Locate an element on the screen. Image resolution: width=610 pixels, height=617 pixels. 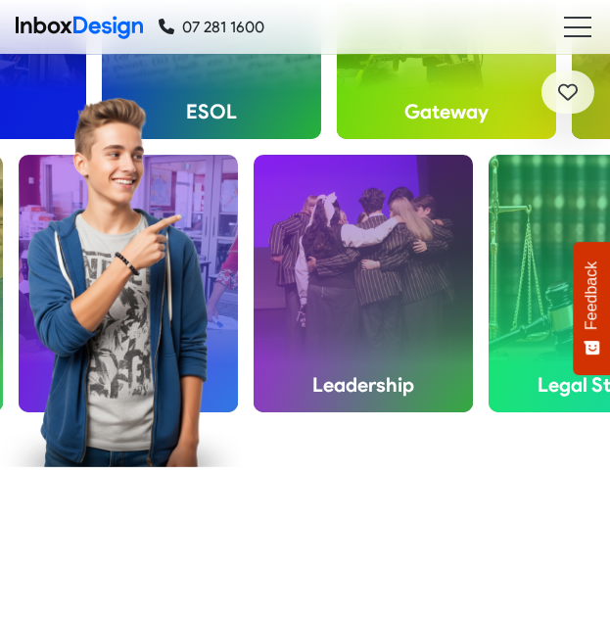
button: Feedback - Show survey is located at coordinates (592, 309).